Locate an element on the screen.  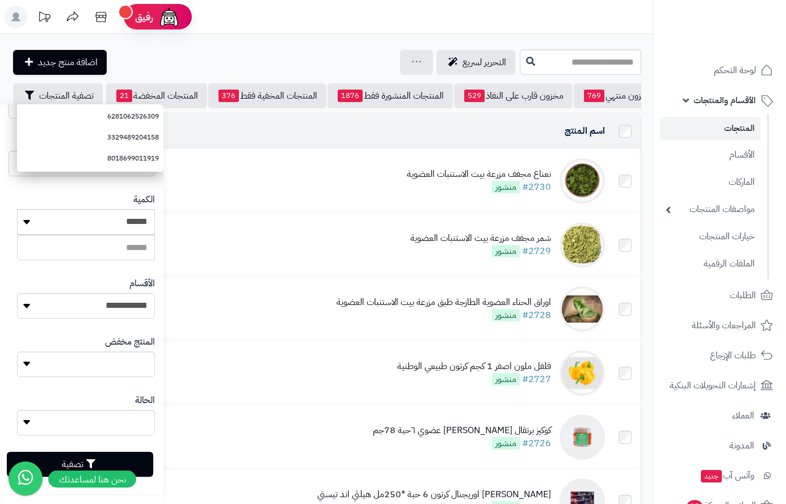
a: المراجعات والأسئلة is located at coordinates (719, 326).